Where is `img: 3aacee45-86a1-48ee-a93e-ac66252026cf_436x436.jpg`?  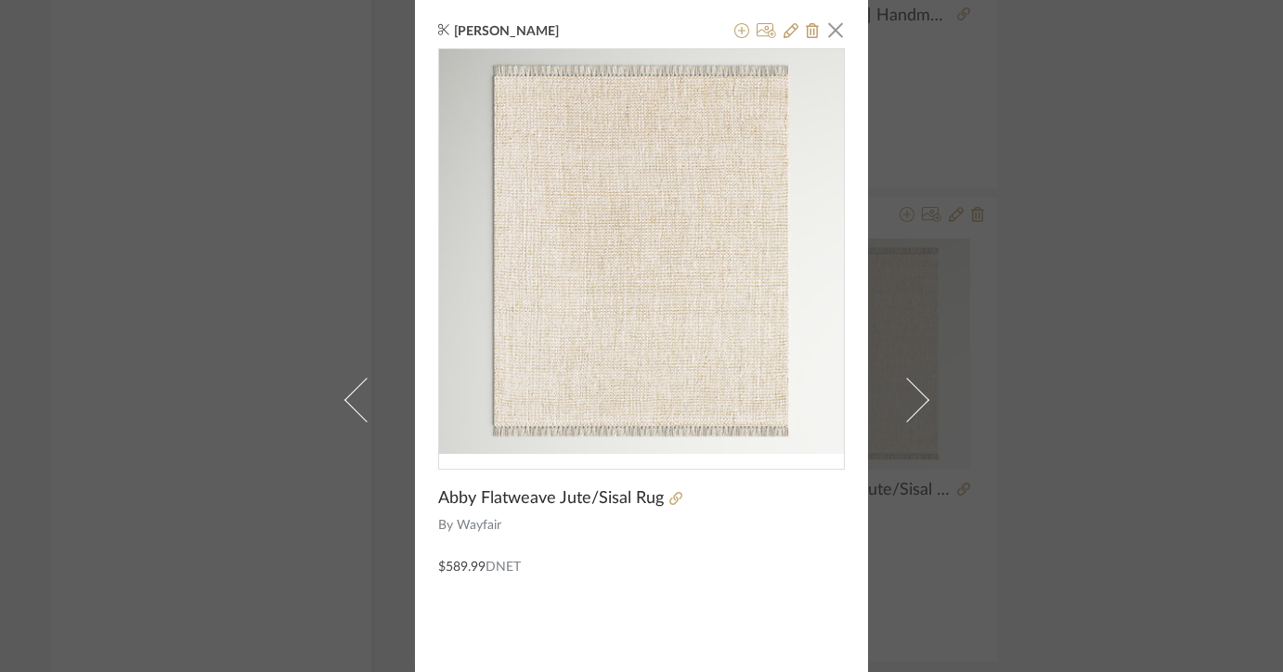 img: 3aacee45-86a1-48ee-a93e-ac66252026cf_436x436.jpg is located at coordinates (641, 251).